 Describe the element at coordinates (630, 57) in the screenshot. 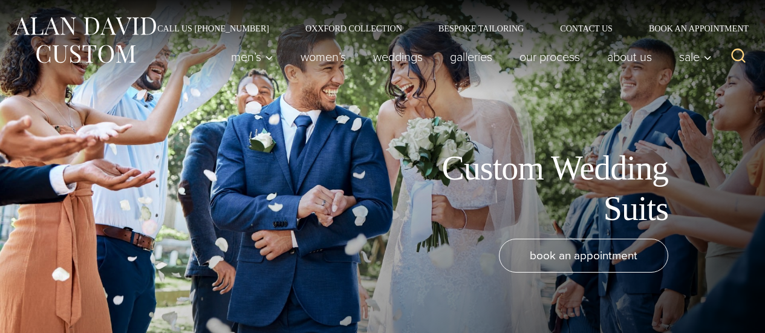

I see `a: About Us` at that location.